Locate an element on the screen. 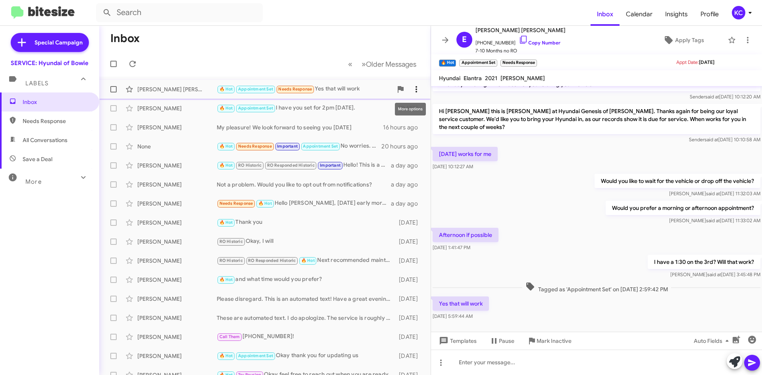  span: Pause is located at coordinates (506, 341).